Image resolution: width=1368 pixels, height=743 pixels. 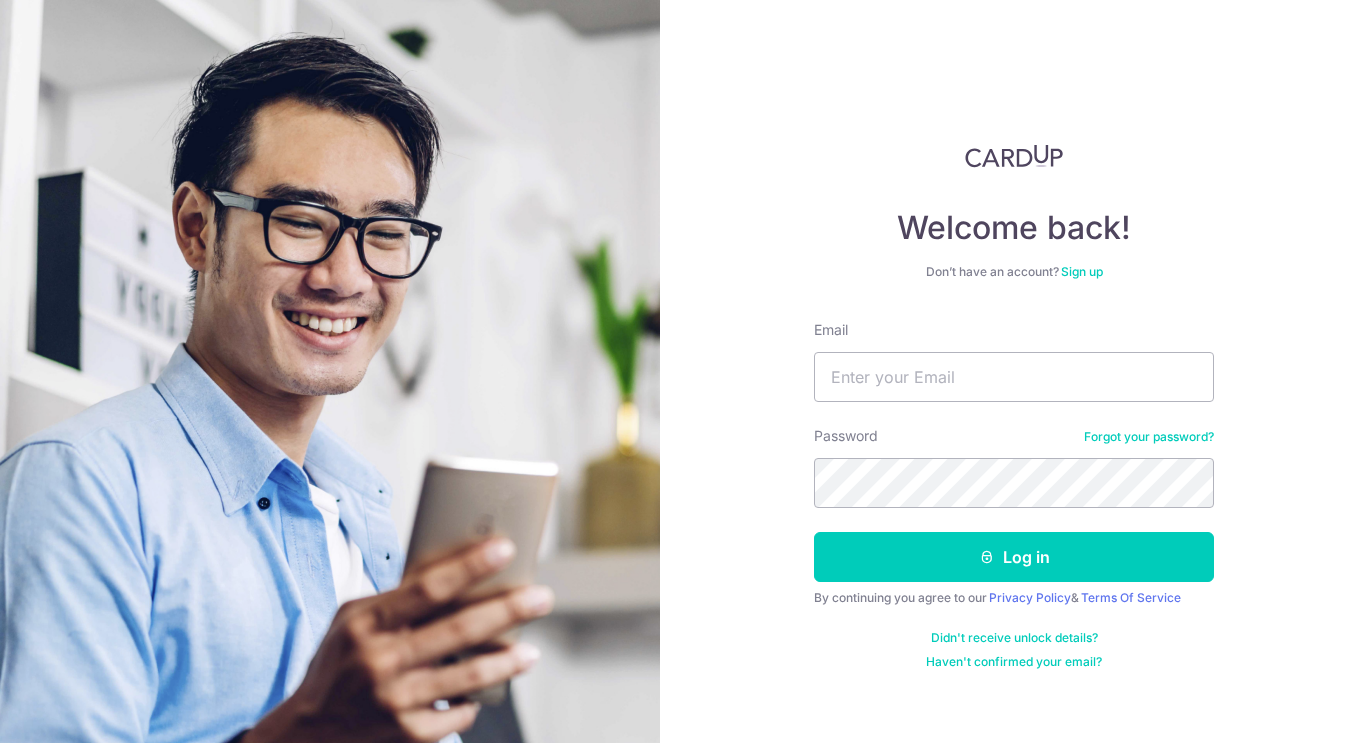 What do you see at coordinates (1131, 597) in the screenshot?
I see `a: Terms Of Service` at bounding box center [1131, 597].